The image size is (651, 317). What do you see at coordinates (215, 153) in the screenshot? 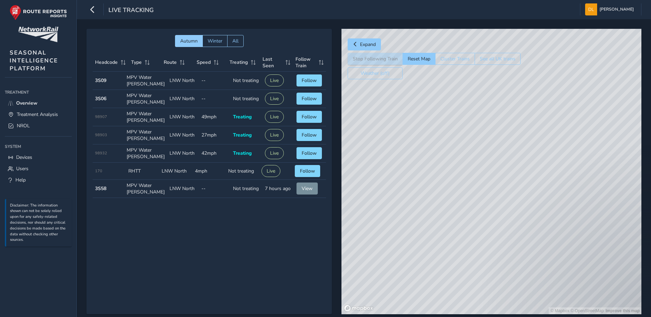
I see `td: 42mph` at bounding box center [215, 153].